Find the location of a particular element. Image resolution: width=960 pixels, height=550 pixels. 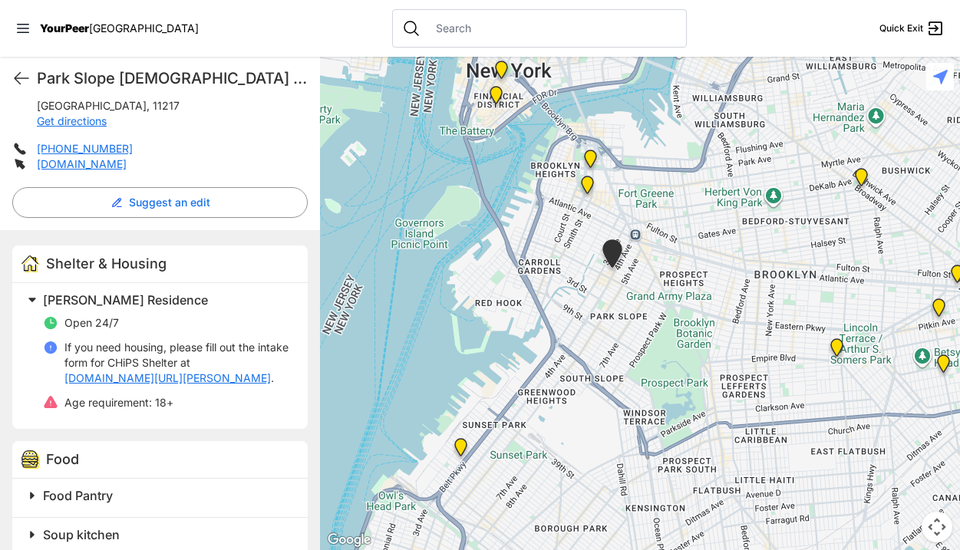

img: Google is located at coordinates (349, 540).